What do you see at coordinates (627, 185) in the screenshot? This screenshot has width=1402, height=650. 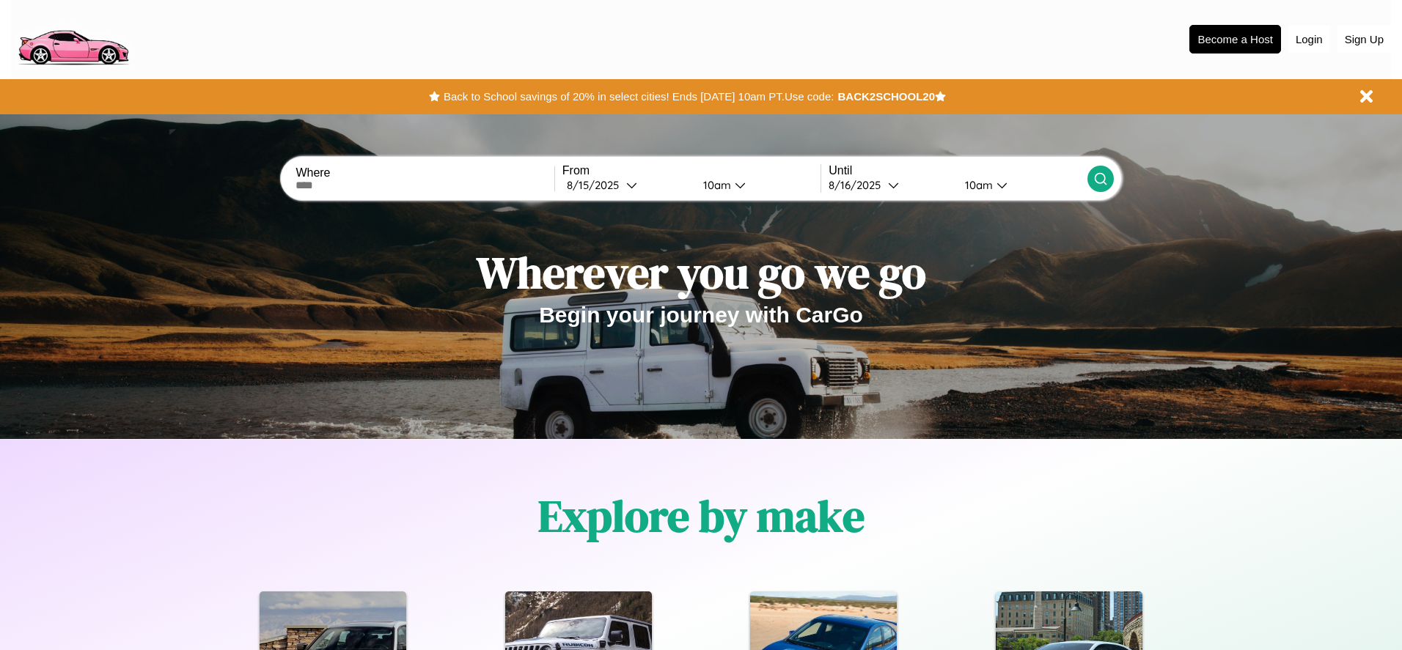 I see `button: 8/15/2025` at bounding box center [627, 185].